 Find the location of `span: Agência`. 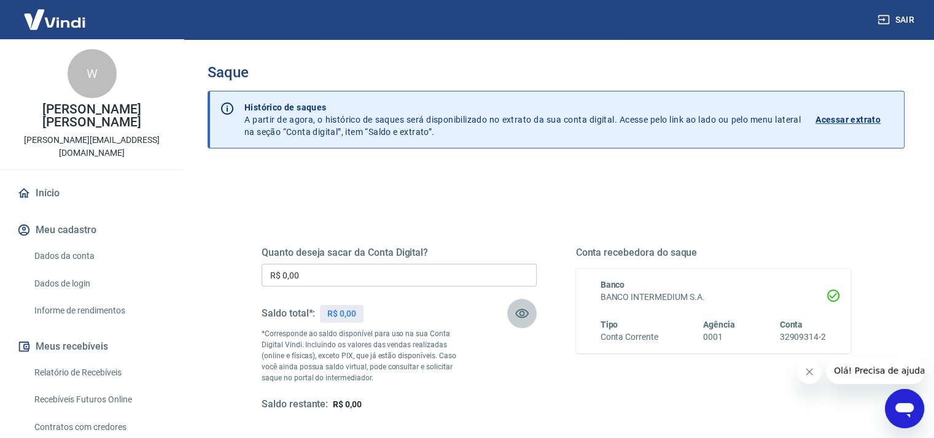

span: Agência is located at coordinates (719, 325).